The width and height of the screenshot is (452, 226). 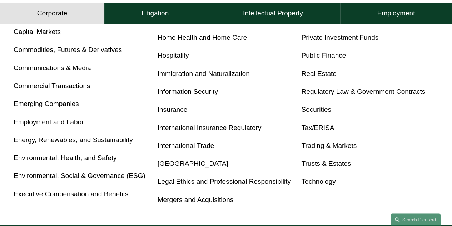 I want to click on a: Immigration and Naturalization, so click(x=204, y=73).